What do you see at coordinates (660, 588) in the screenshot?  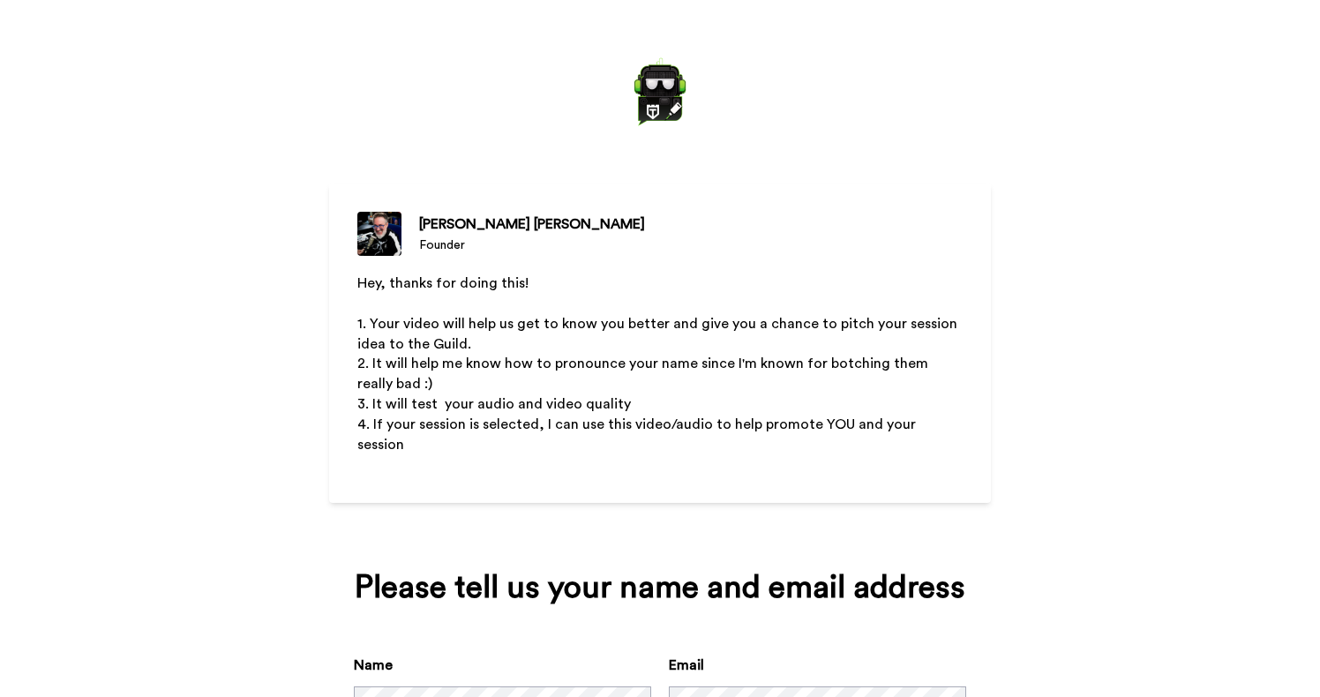 I see `div: Please tell us your name and email address` at bounding box center [660, 588].